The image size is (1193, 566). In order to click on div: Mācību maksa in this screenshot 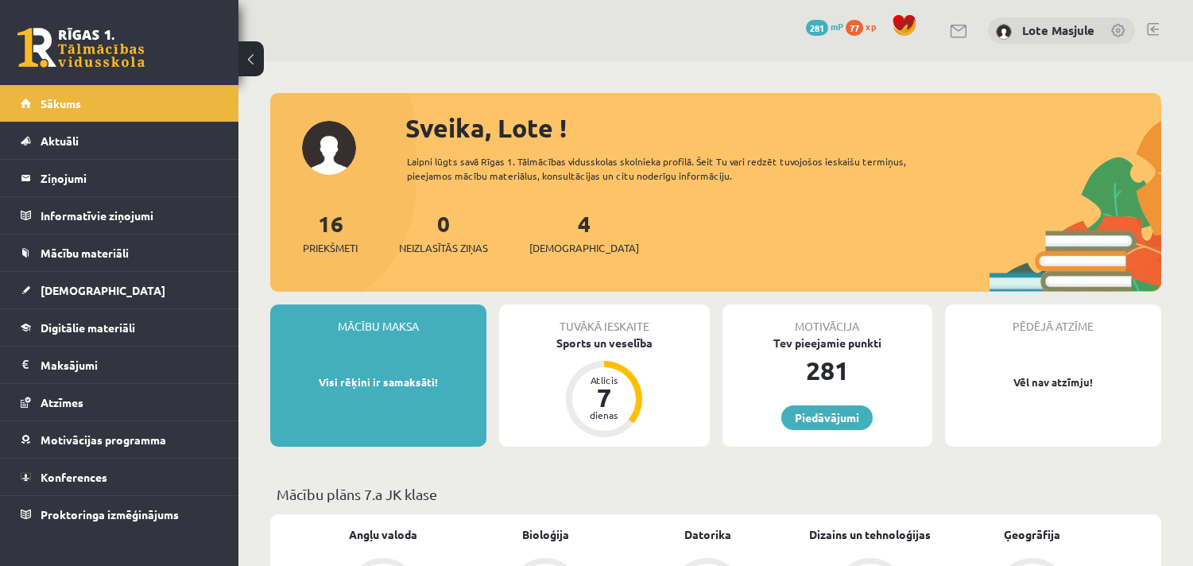, I will do `click(378, 320)`.